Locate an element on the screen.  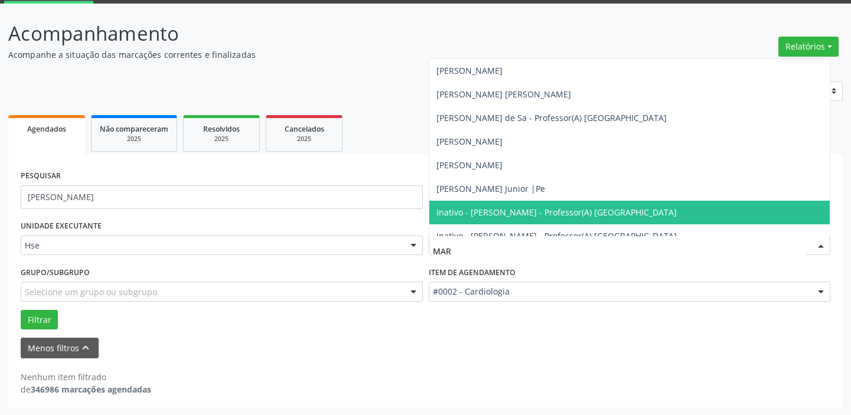
div: Nenhum item filtrado is located at coordinates (86, 377).